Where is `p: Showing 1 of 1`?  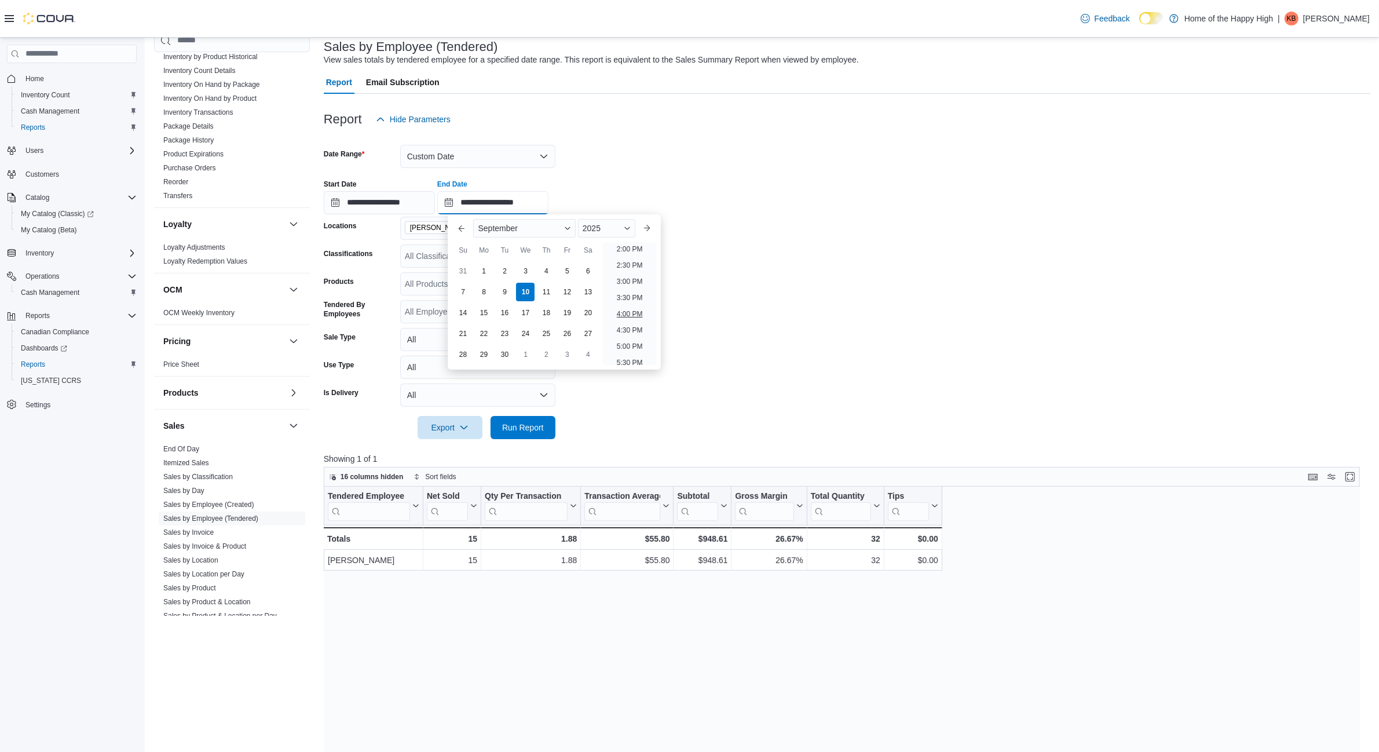
p: Showing 1 of 1 is located at coordinates (847, 459).